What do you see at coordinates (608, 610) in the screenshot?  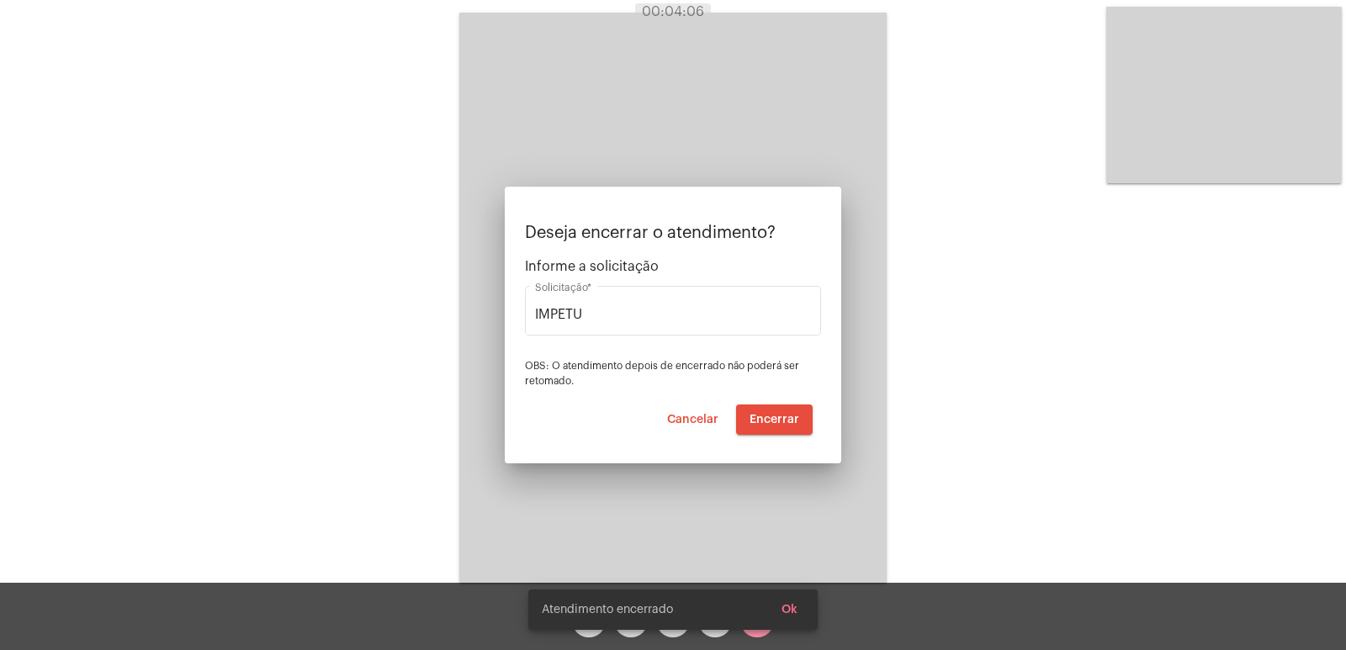 I see `span: Atendimento encerrado` at bounding box center [608, 610].